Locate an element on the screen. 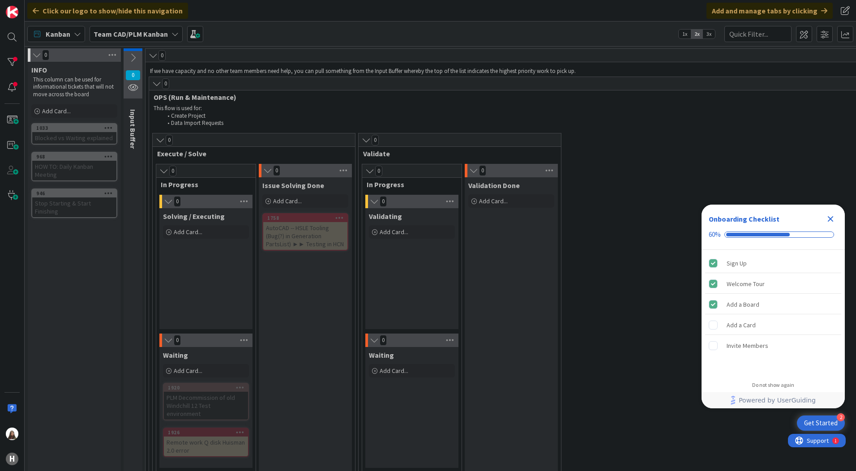  span: Kanban is located at coordinates (58, 34).